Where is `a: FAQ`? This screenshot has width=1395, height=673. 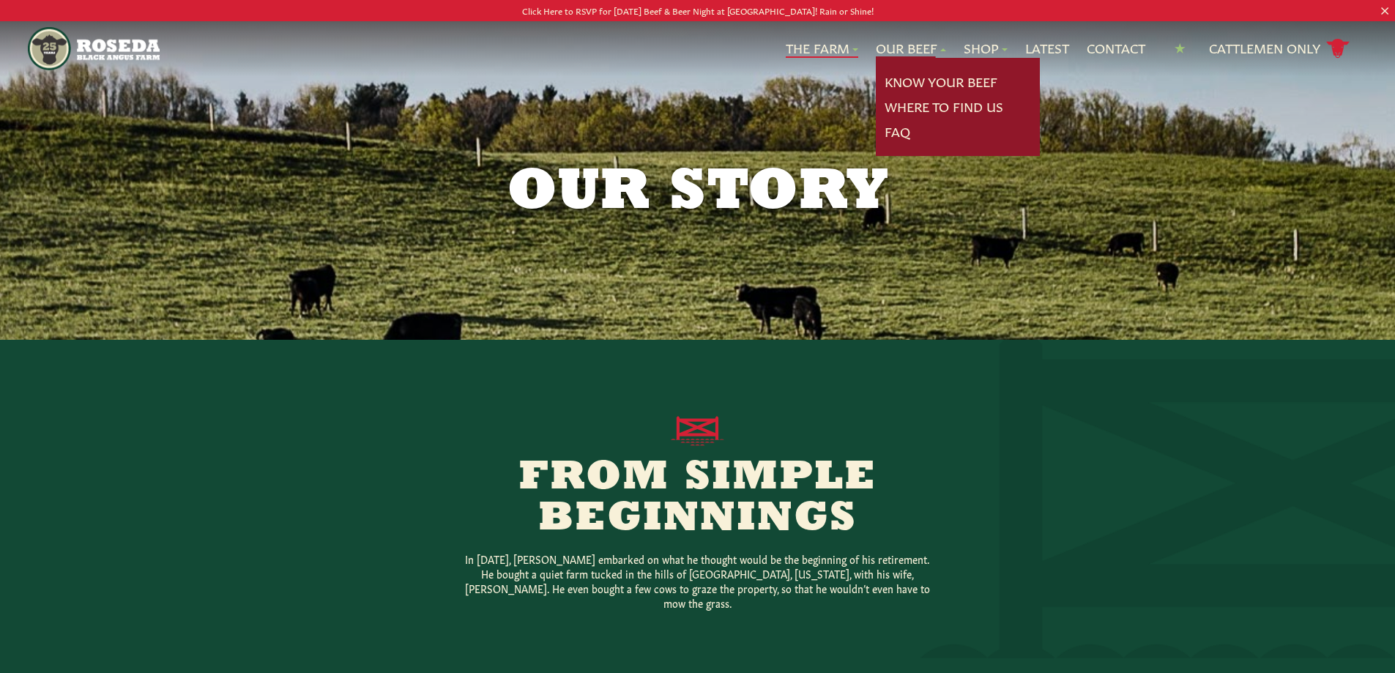
a: FAQ is located at coordinates (897, 132).